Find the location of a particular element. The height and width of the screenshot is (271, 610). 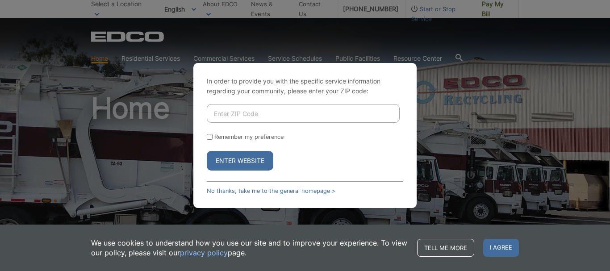

span: I agree is located at coordinates (501, 248).